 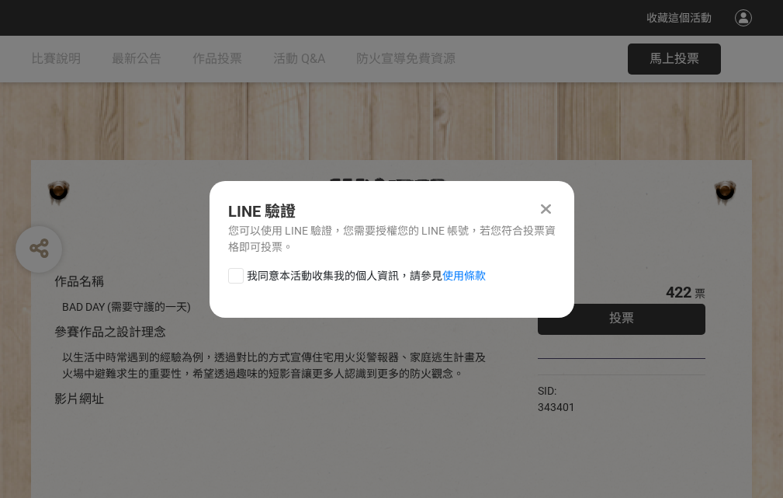 I want to click on span: 422, so click(x=679, y=292).